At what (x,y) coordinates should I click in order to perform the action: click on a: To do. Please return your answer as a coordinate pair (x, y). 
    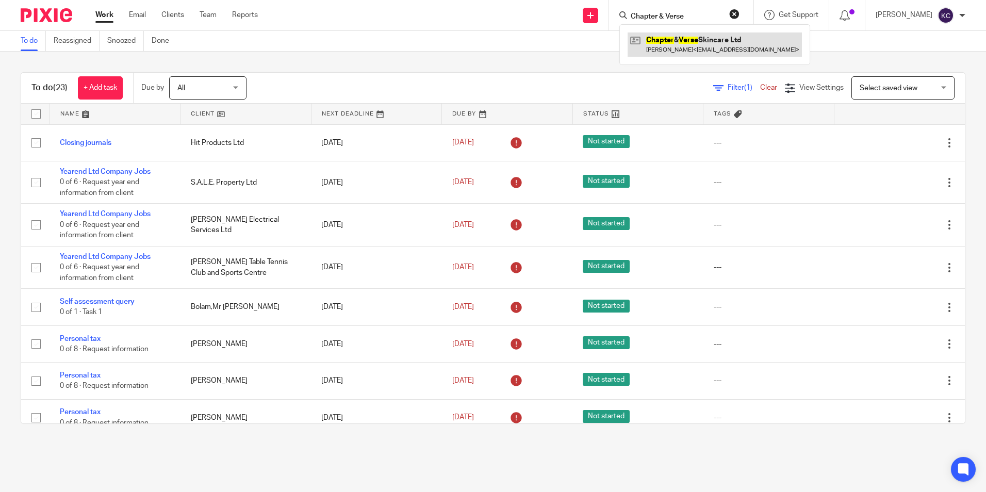
    Looking at the image, I should click on (33, 41).